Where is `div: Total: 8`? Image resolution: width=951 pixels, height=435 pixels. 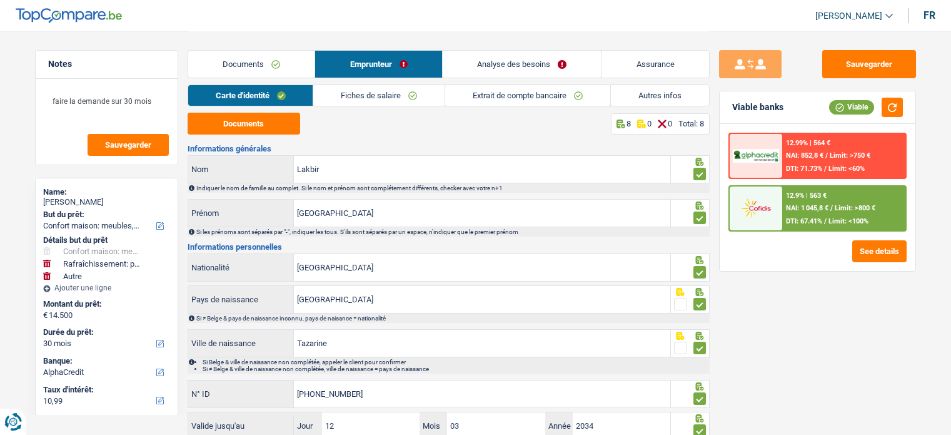 div: Total: 8 is located at coordinates (691, 123).